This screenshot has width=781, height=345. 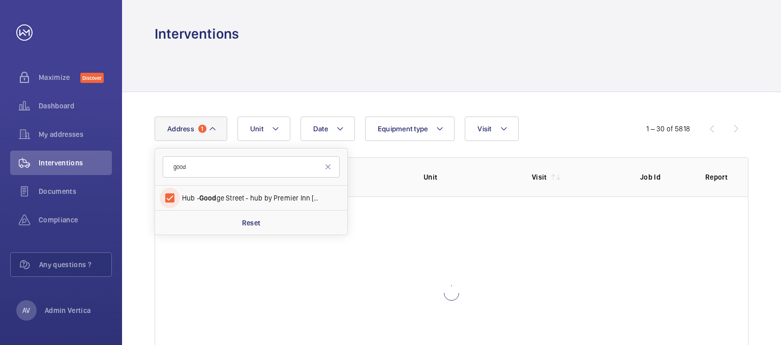 I want to click on span: Maximize, so click(x=59, y=77).